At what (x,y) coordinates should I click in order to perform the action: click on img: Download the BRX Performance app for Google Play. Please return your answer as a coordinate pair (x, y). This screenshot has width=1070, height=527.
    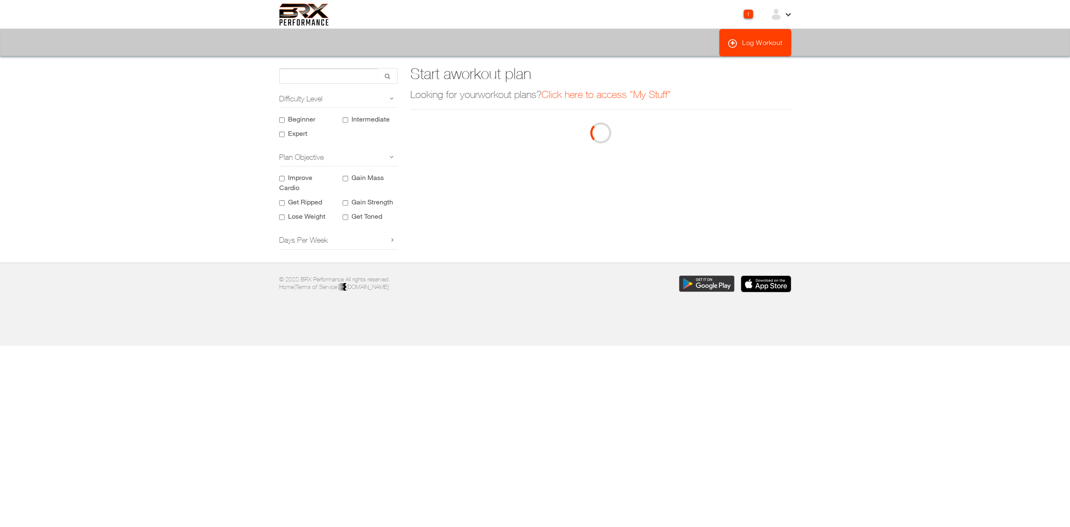
    Looking at the image, I should click on (706, 284).